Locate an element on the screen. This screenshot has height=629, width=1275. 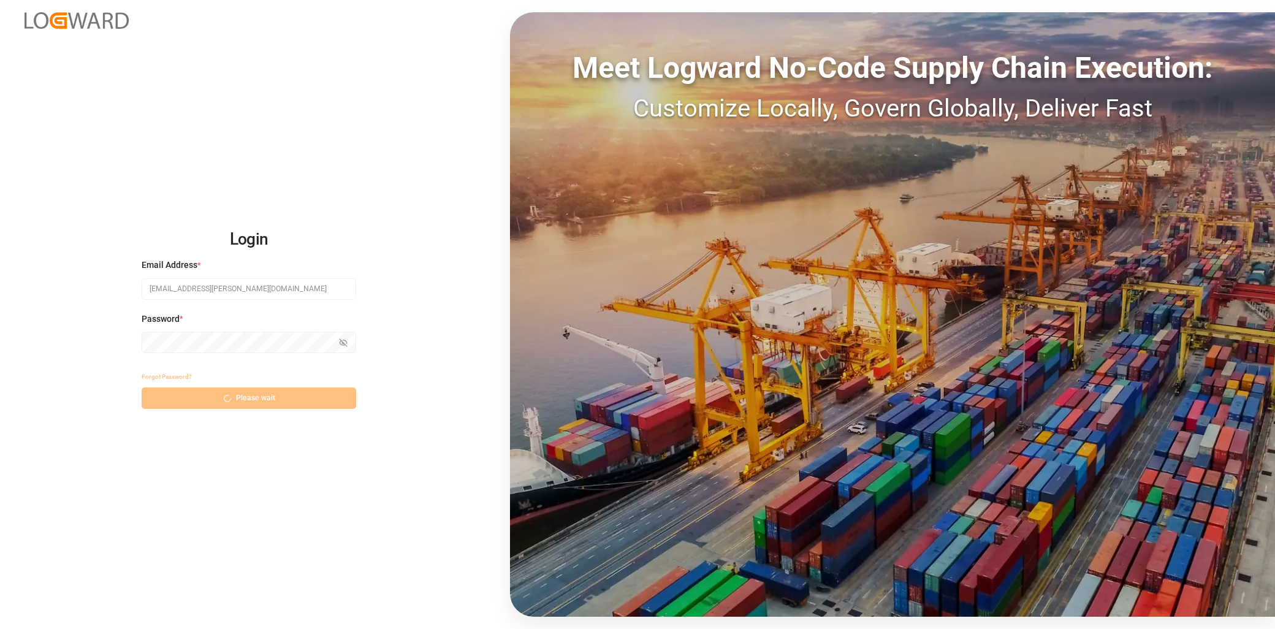
h2: Login is located at coordinates (249, 240).